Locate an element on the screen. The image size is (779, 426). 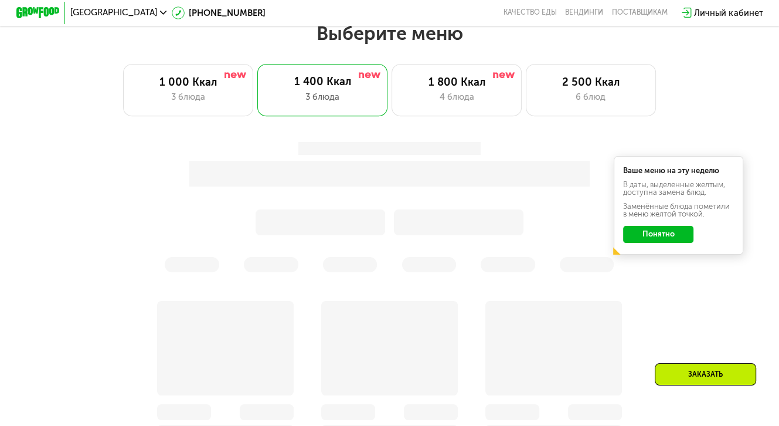
h2: Выберите меню is located at coordinates (389, 33).